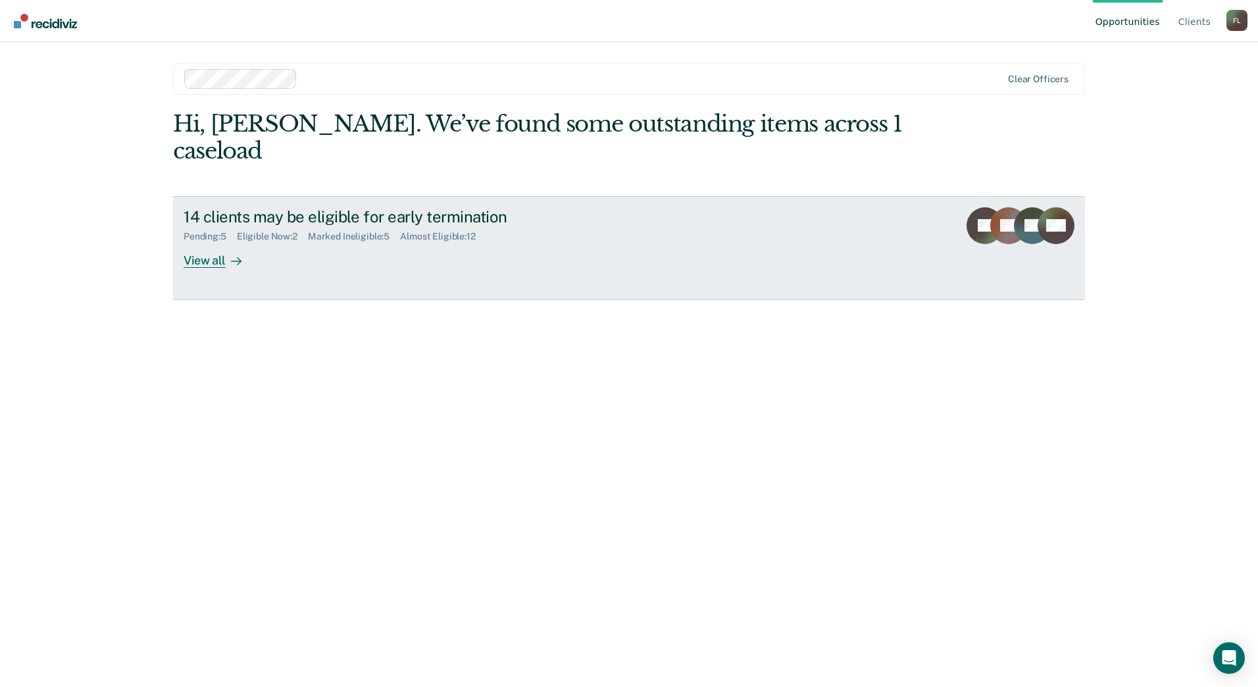 The image size is (1258, 687). What do you see at coordinates (45, 21) in the screenshot?
I see `img: Recidiviz` at bounding box center [45, 21].